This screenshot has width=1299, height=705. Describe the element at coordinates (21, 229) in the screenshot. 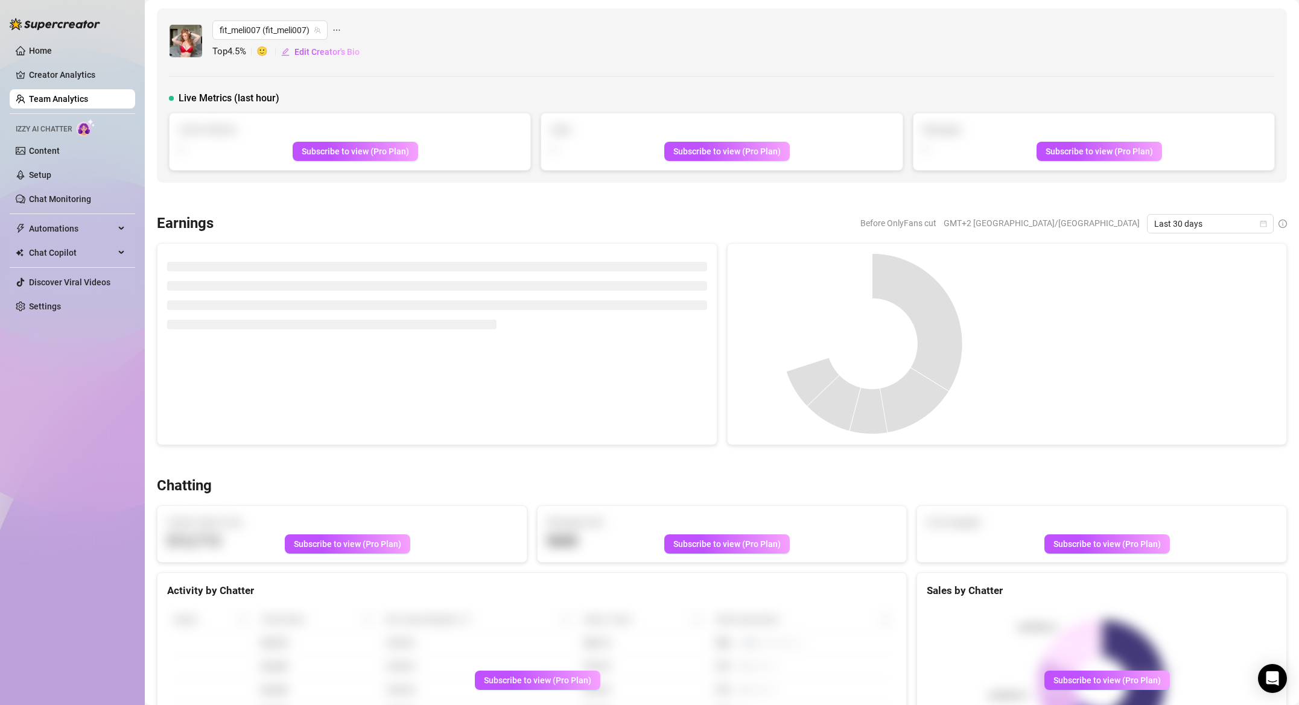

I see `span: thunderbolt` at that location.